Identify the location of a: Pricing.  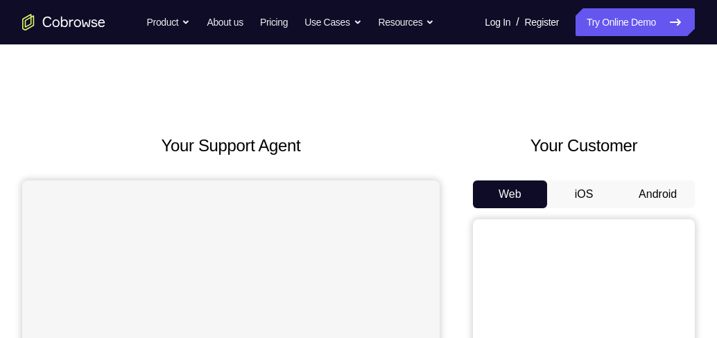
(274, 22).